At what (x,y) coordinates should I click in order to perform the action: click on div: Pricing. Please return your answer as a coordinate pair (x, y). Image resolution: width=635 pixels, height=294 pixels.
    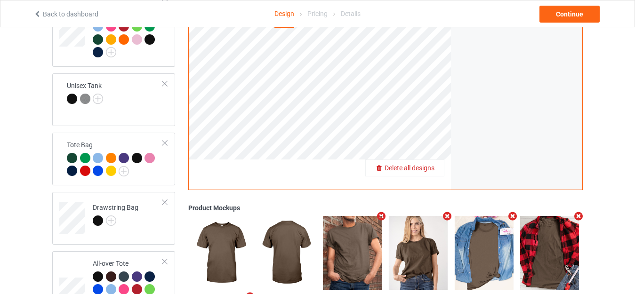
    Looking at the image, I should click on (317, 14).